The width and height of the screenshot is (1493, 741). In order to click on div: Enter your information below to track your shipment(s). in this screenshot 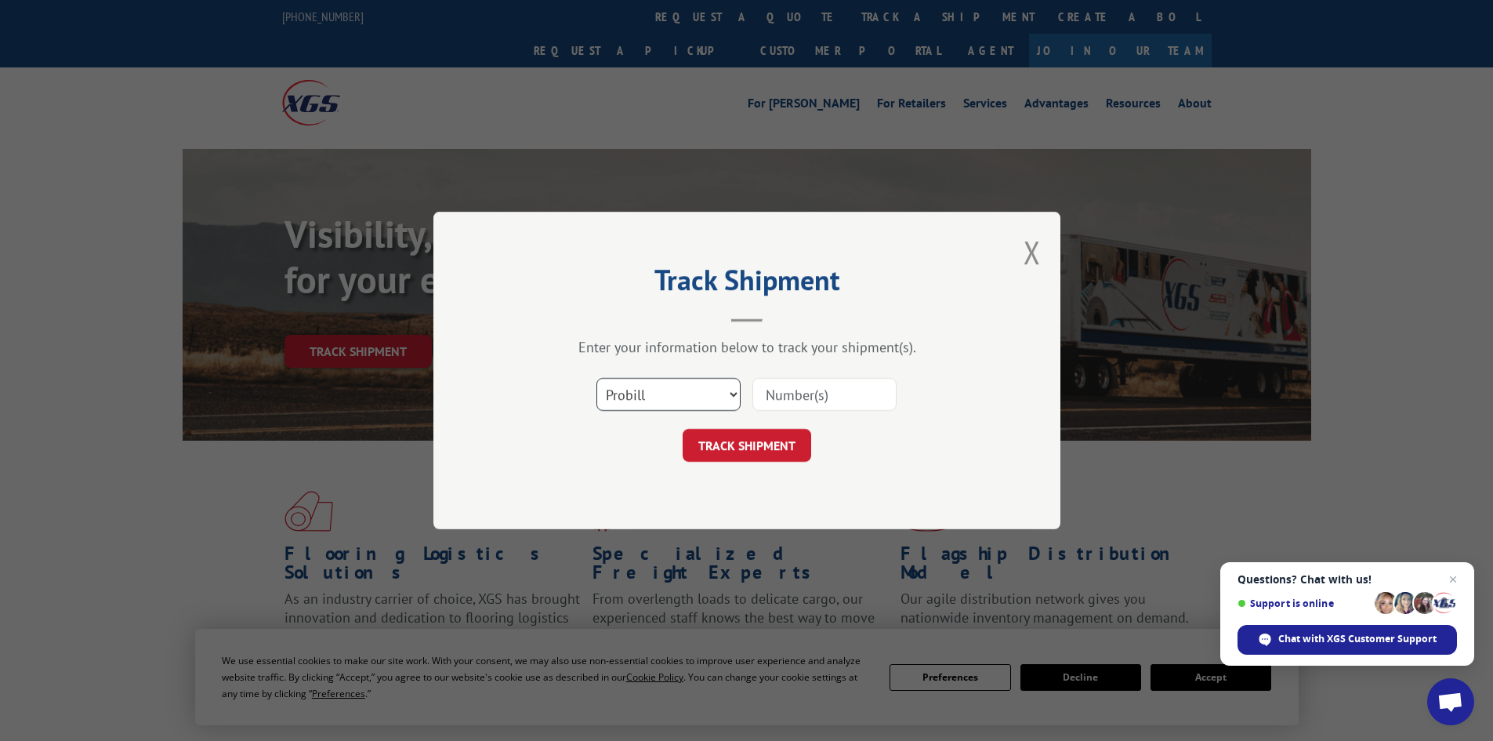, I will do `click(747, 346)`.